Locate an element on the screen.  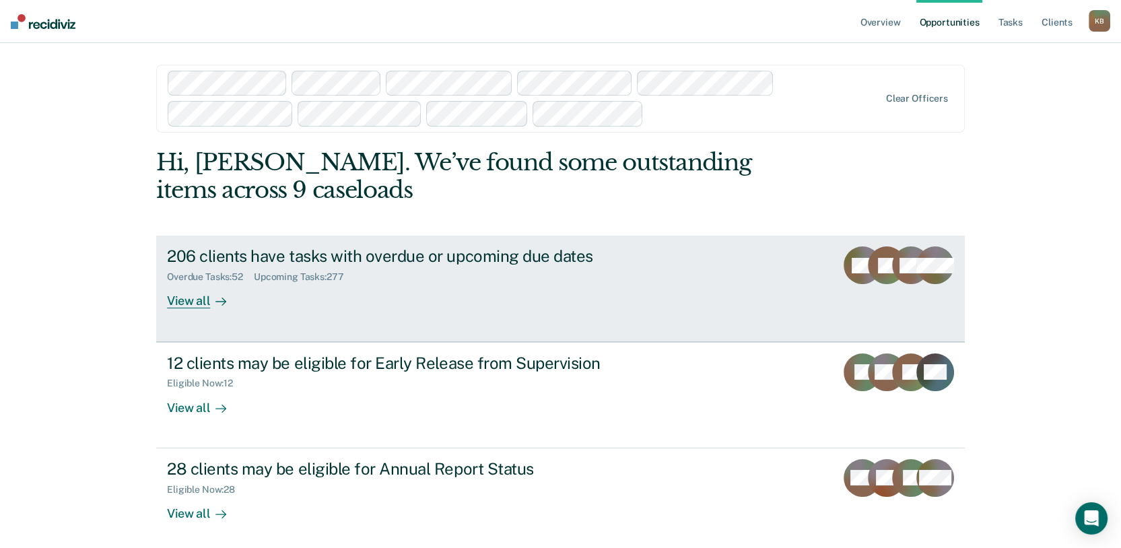
div: K B is located at coordinates (1100, 21).